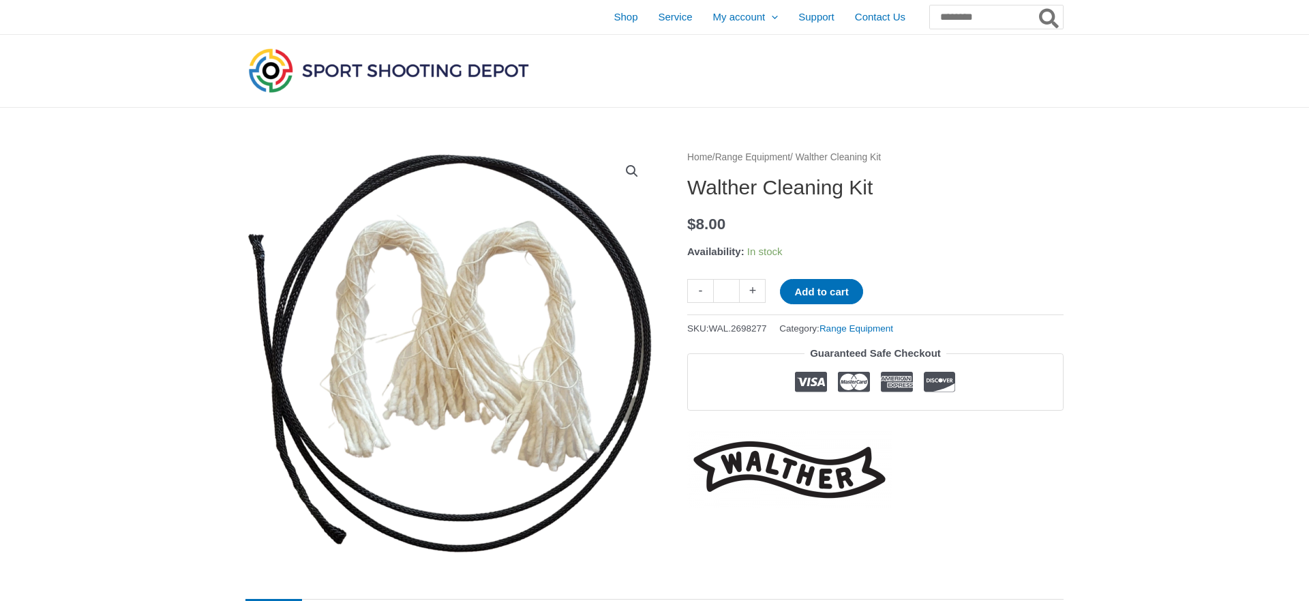 The image size is (1309, 601). Describe the element at coordinates (875, 187) in the screenshot. I see `h1: Walther Cleaning Kit` at that location.